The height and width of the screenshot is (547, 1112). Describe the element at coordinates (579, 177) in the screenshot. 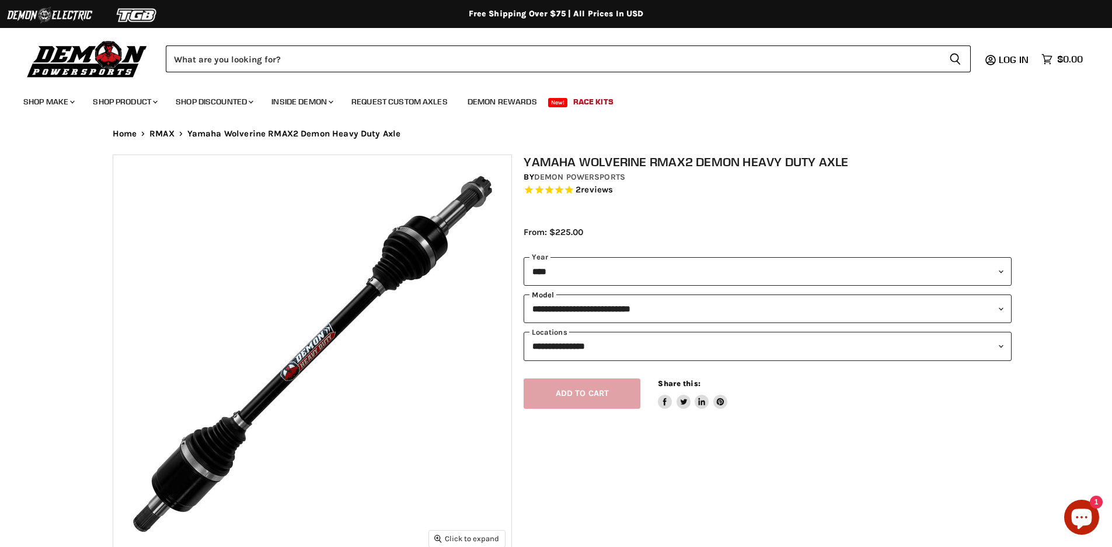

I see `a: Demon Powersports` at that location.